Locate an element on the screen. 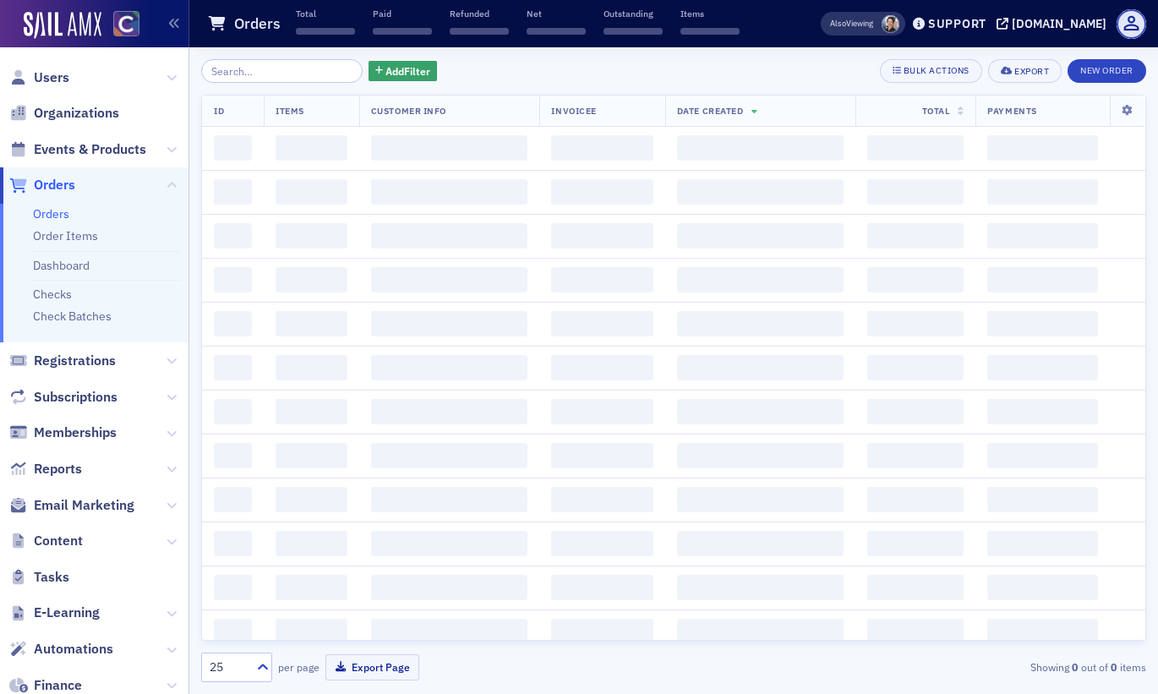 This screenshot has width=1158, height=694. label: per page is located at coordinates (298, 667).